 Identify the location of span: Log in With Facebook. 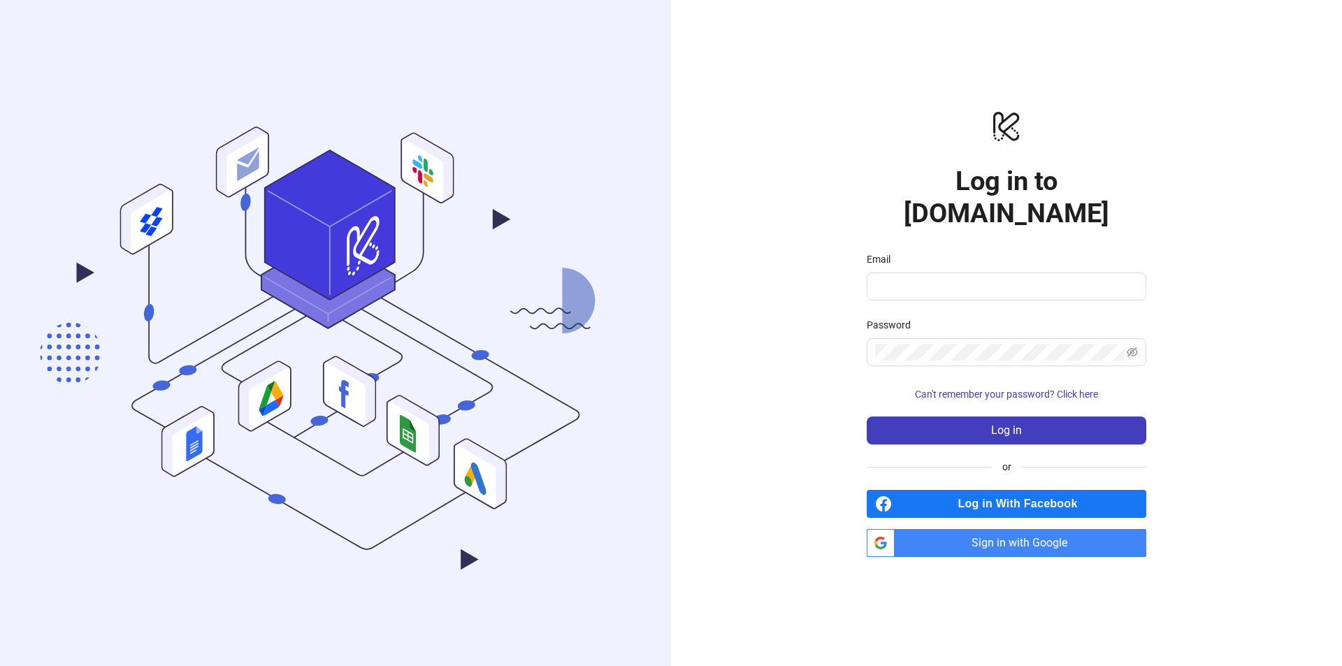
(1022, 504).